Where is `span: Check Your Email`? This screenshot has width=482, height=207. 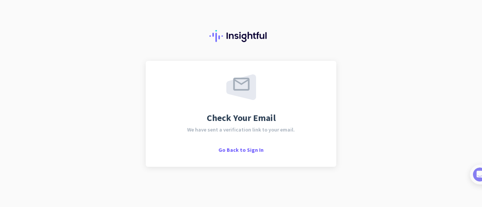
span: Check Your Email is located at coordinates (241, 118).